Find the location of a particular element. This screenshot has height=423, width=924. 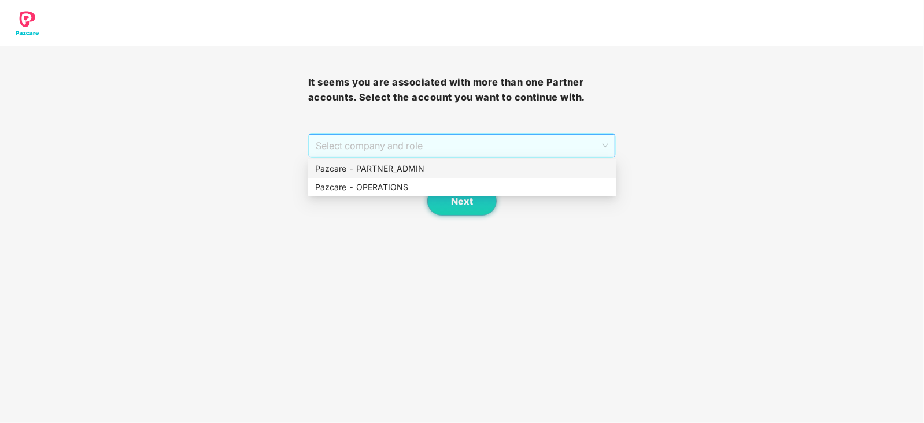

span: Next is located at coordinates (462, 201).